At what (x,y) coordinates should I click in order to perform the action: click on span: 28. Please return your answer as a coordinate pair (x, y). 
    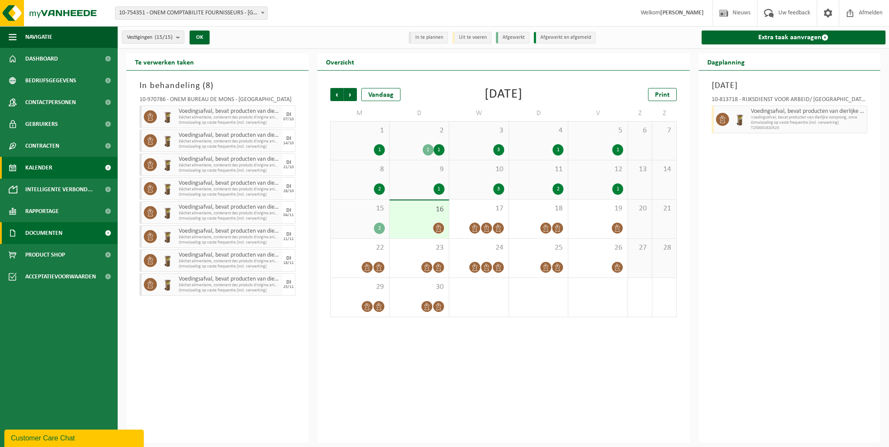
    Looking at the image, I should click on (664, 248).